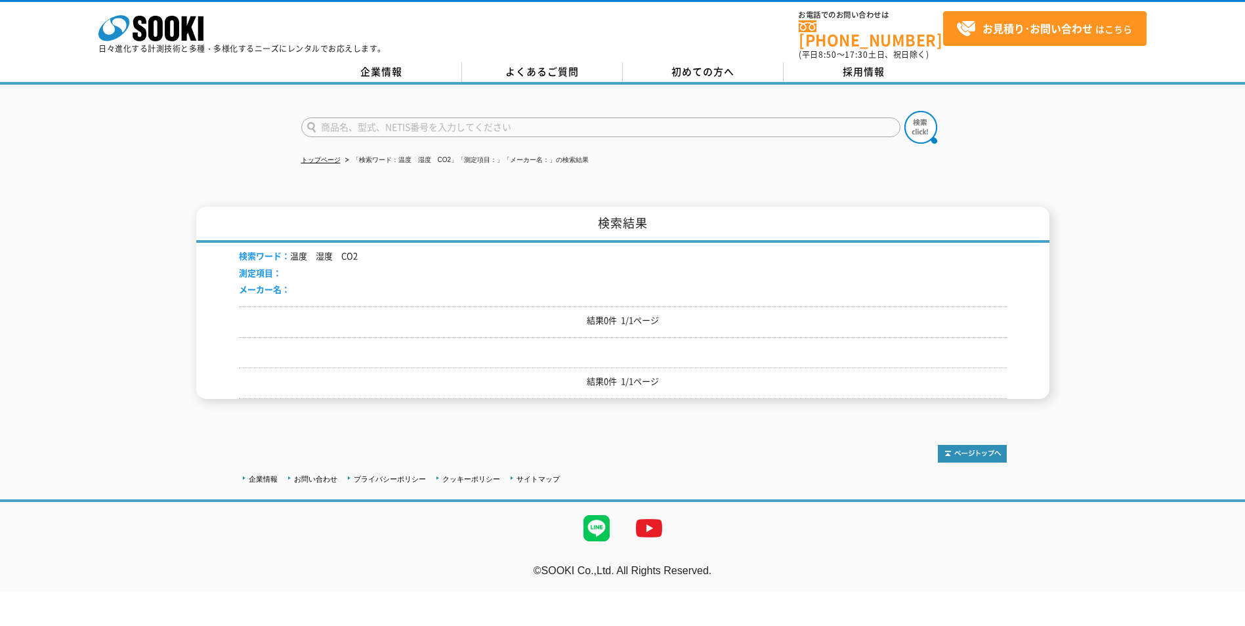  I want to click on a: サイトマップ, so click(538, 479).